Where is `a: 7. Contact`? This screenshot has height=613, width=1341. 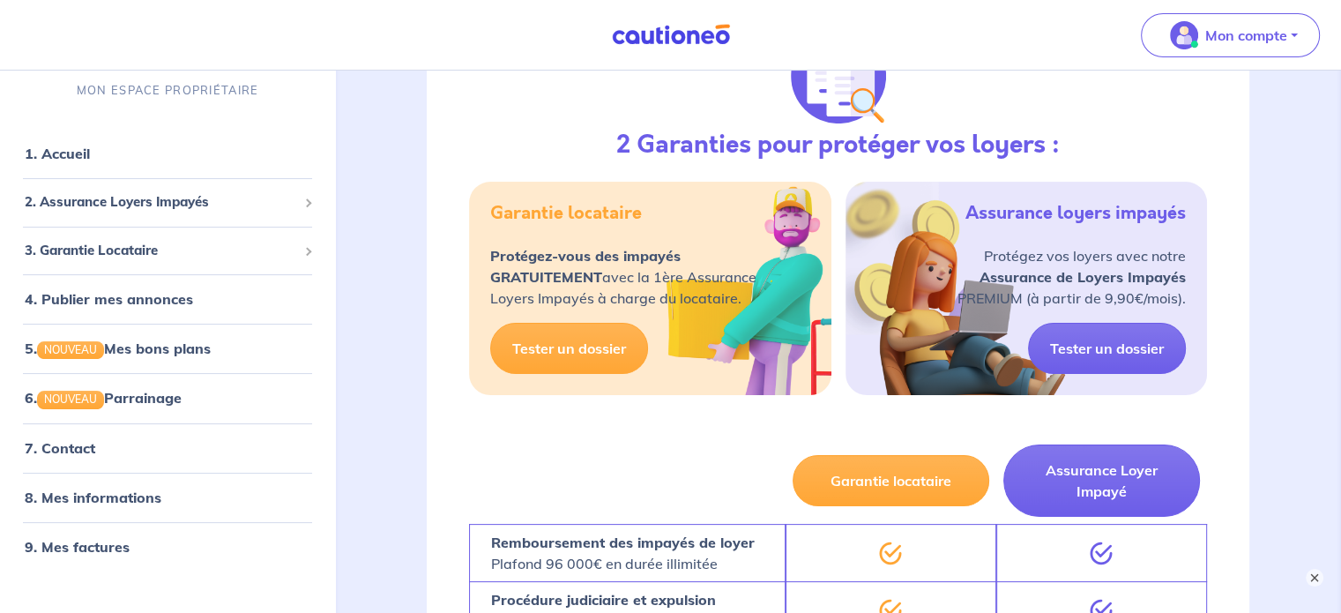
a: 7. Contact is located at coordinates (60, 448).